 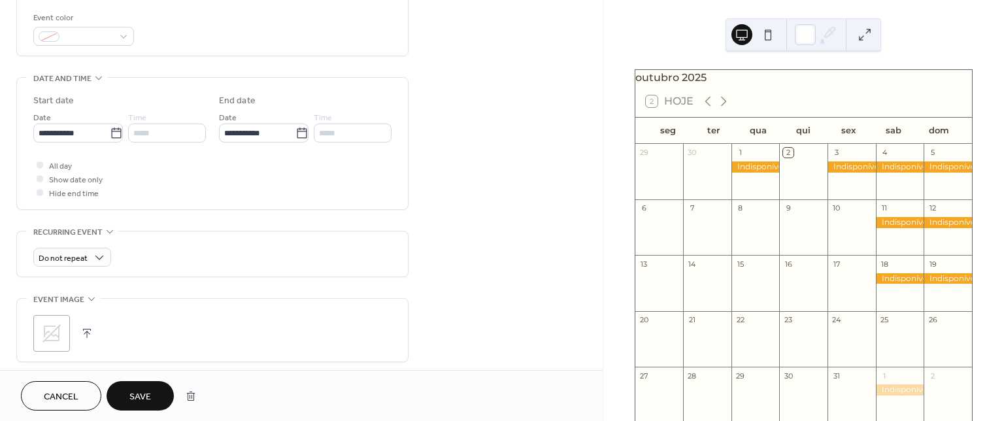 What do you see at coordinates (692, 375) in the screenshot?
I see `div: 28` at bounding box center [692, 375].